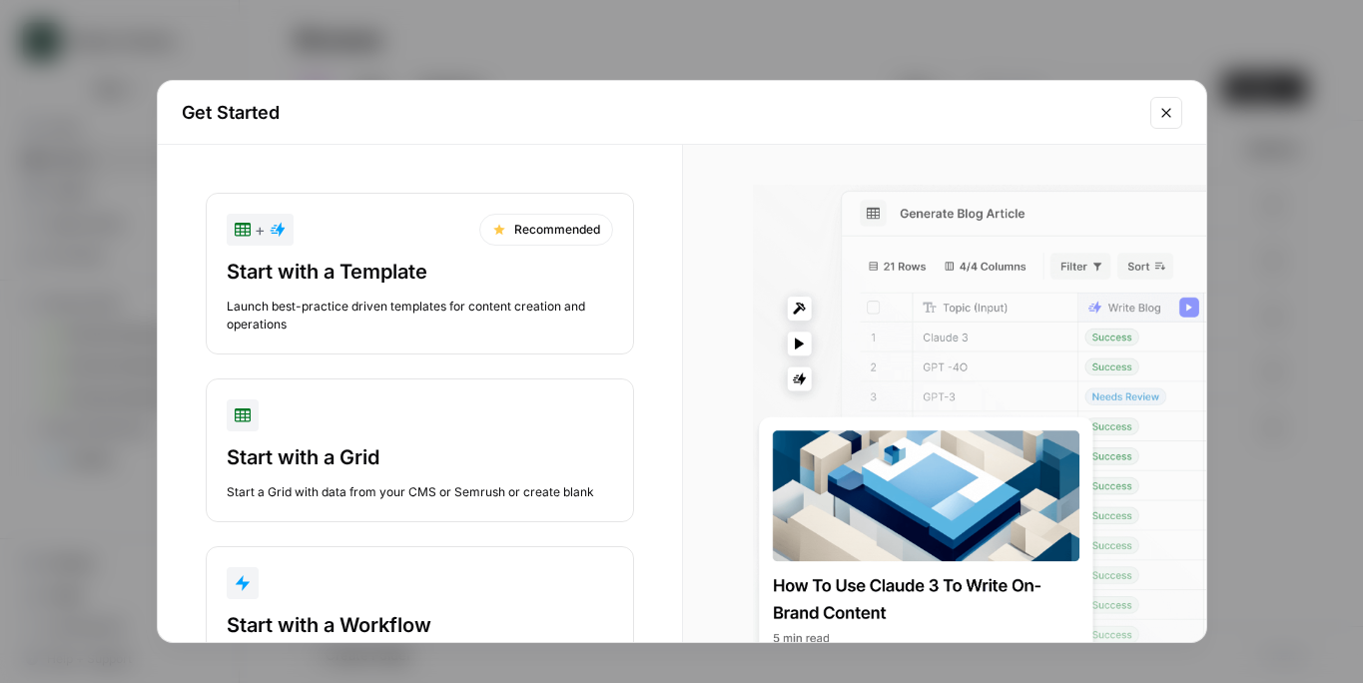 The width and height of the screenshot is (1363, 683). I want to click on h2: Get Started, so click(660, 113).